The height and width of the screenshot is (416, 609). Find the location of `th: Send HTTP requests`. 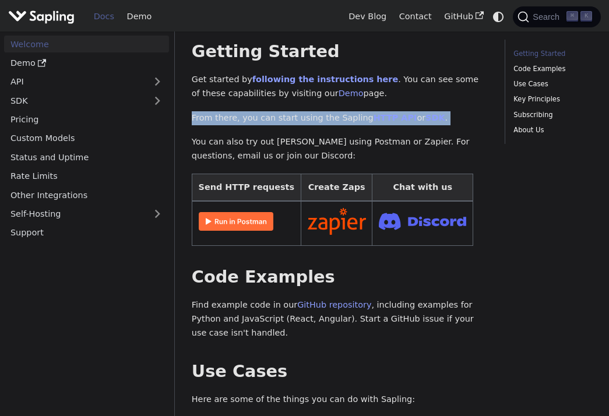

th: Send HTTP requests is located at coordinates (246, 187).